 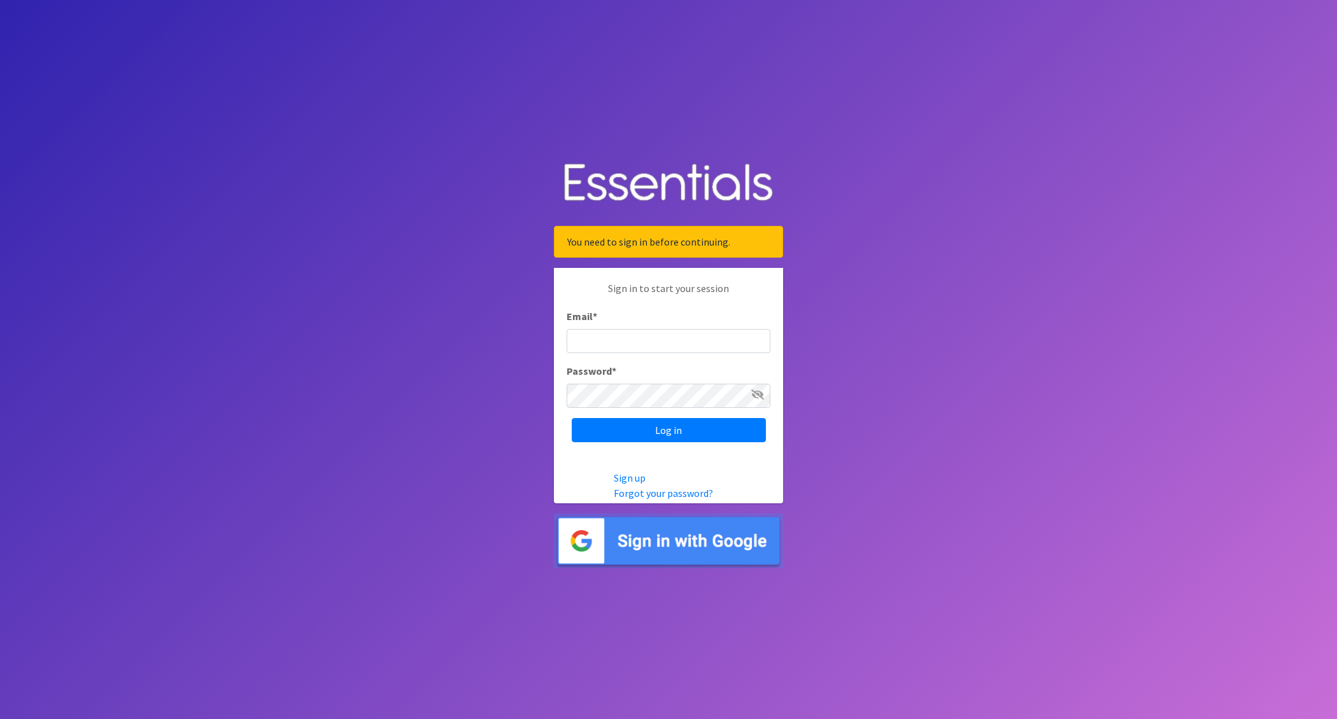 I want to click on img: Human Essentials, so click(x=669, y=183).